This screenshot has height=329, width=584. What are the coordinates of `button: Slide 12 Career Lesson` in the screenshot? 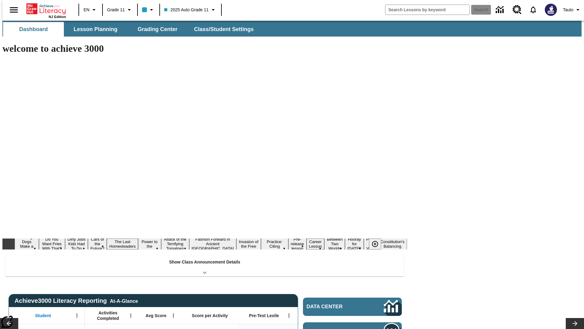 It's located at (316, 244).